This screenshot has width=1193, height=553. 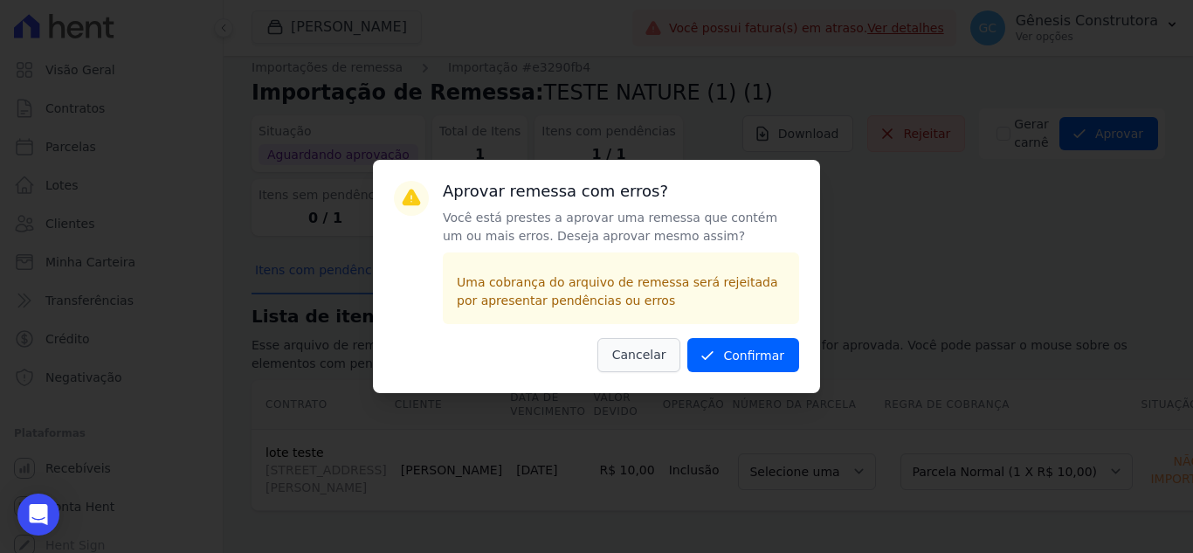 I want to click on p: Você está prestes a aprovar uma remessa que contém um ou mais erros. Deseja aprovar mesmo assim?, so click(x=621, y=227).